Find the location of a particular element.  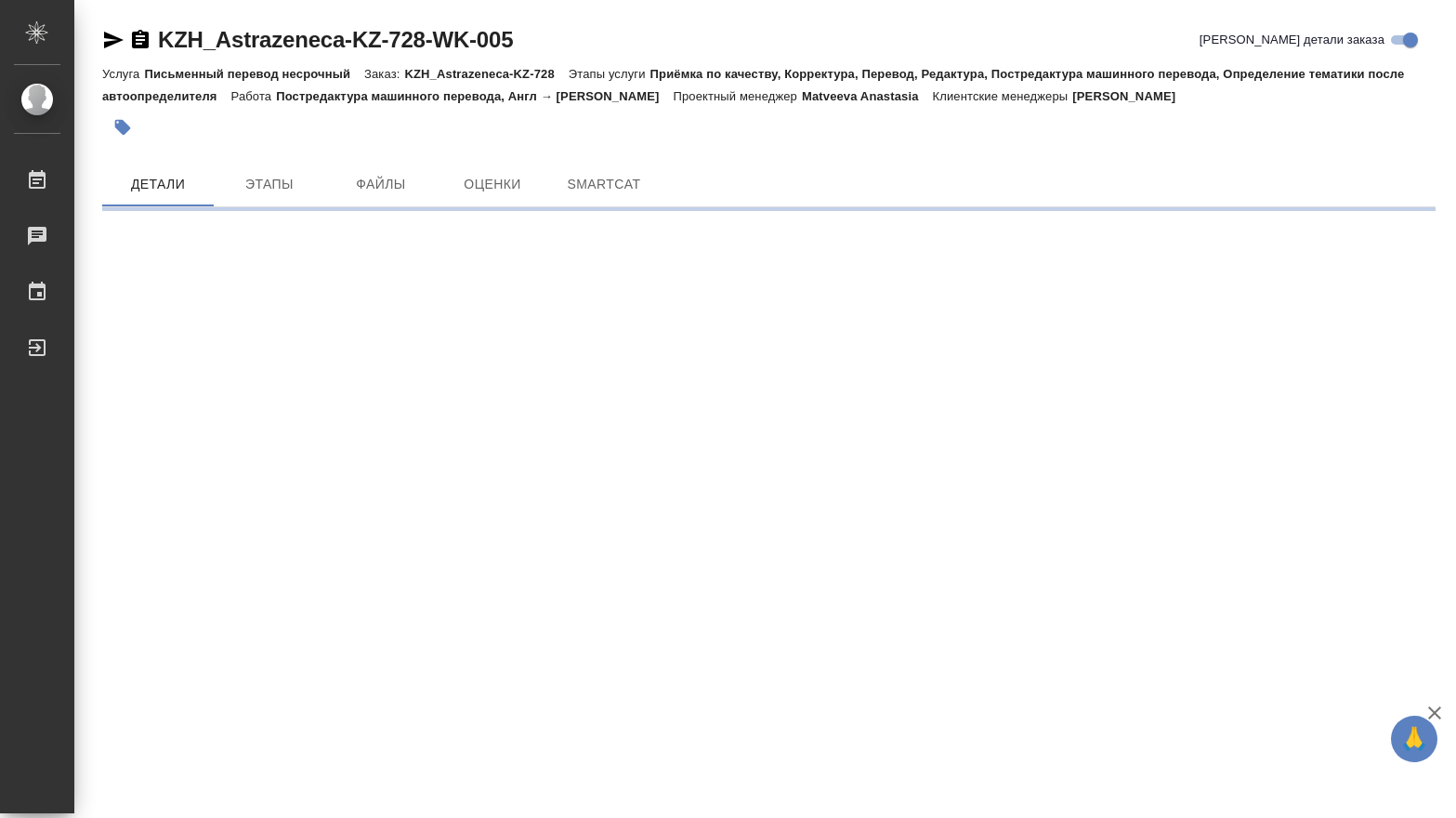

p: Приёмка по качеству, Корректура, Перевод, Редактура, Постредактура машинного перевода, Определени... is located at coordinates (752, 85).